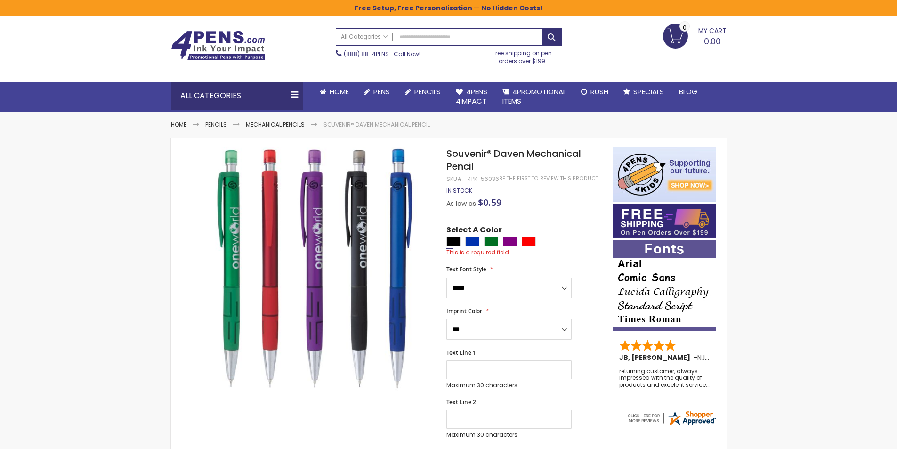 This screenshot has width=897, height=449. I want to click on div: returning customer, always impressed with the quality of products and excelent service, will retu..., so click(665, 377).